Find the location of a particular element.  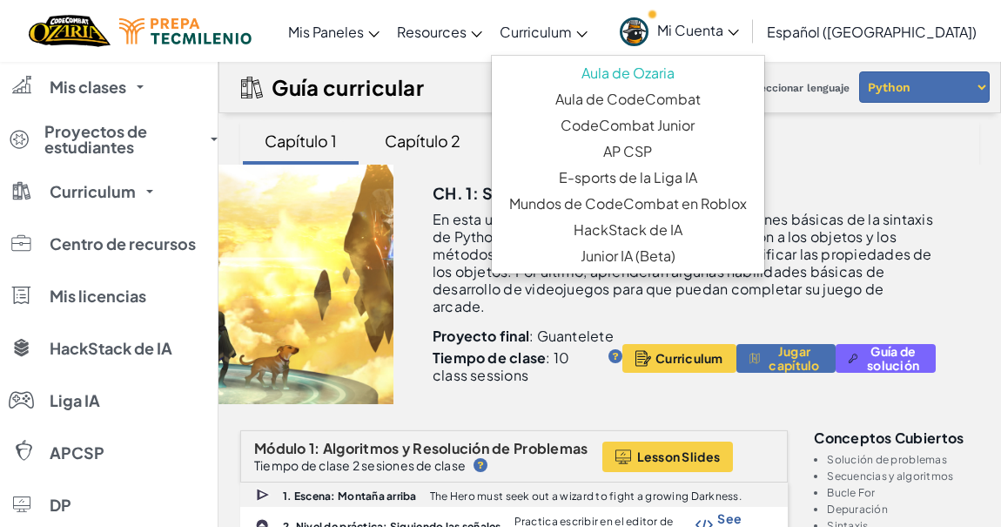

div: Capítulo 1 is located at coordinates (300, 140).